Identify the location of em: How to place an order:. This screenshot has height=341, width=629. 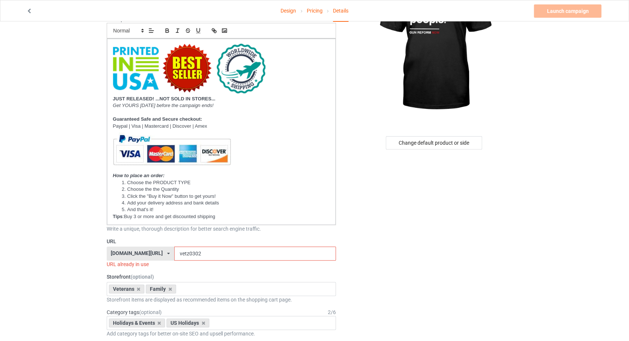
(139, 175).